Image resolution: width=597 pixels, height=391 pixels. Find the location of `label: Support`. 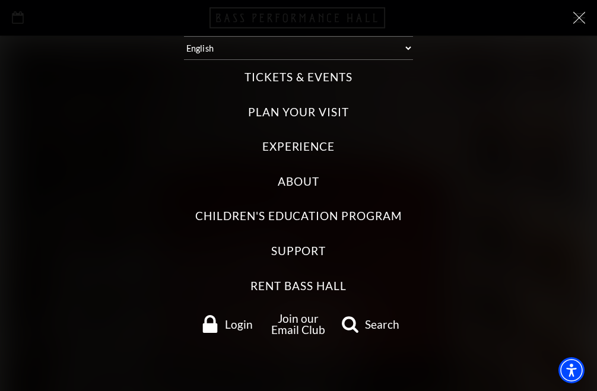

label: Support is located at coordinates (299, 251).